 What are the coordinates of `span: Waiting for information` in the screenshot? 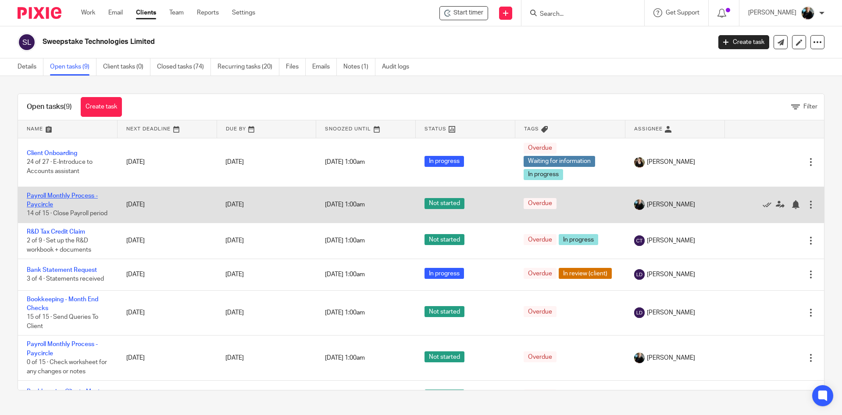 It's located at (559, 161).